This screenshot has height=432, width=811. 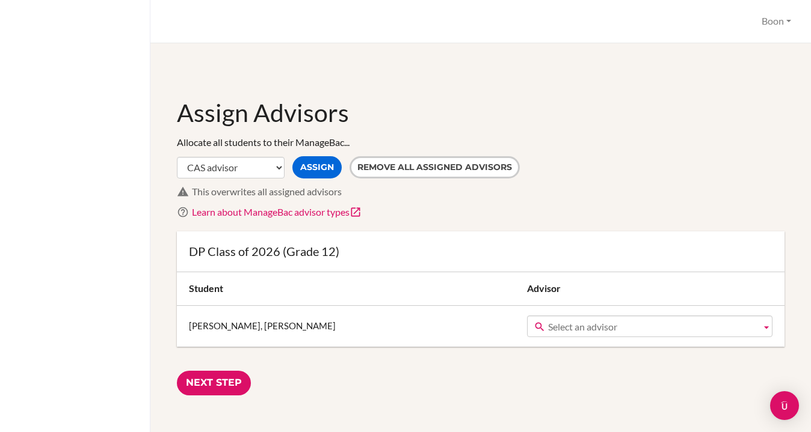 I want to click on div: This overwrites all assigned advisors, so click(x=488, y=192).